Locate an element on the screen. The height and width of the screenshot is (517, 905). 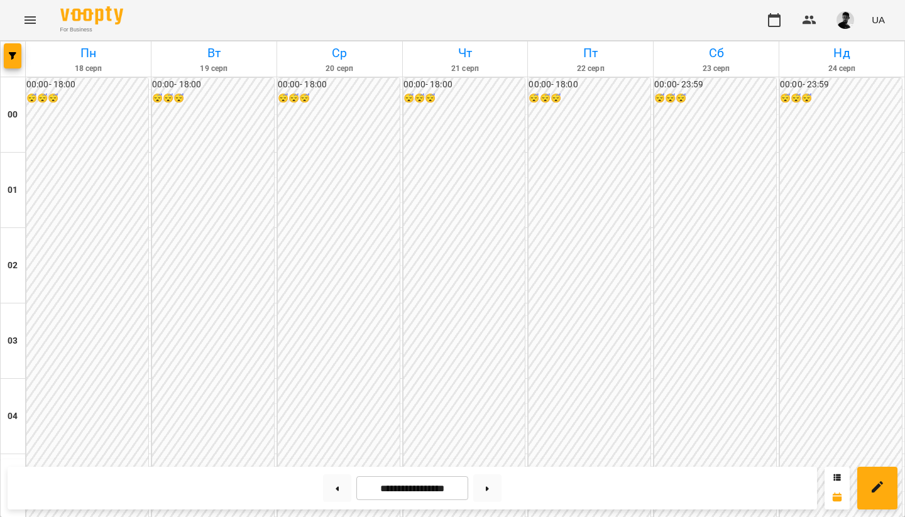
h6: 18 серп is located at coordinates (88, 68).